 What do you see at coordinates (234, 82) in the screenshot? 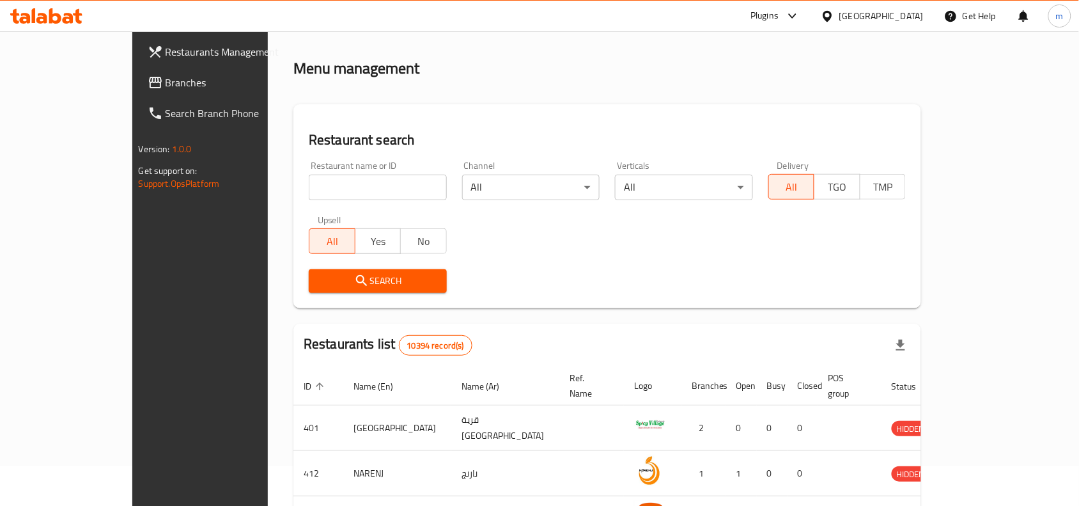
I see `span: Branches` at bounding box center [234, 82].